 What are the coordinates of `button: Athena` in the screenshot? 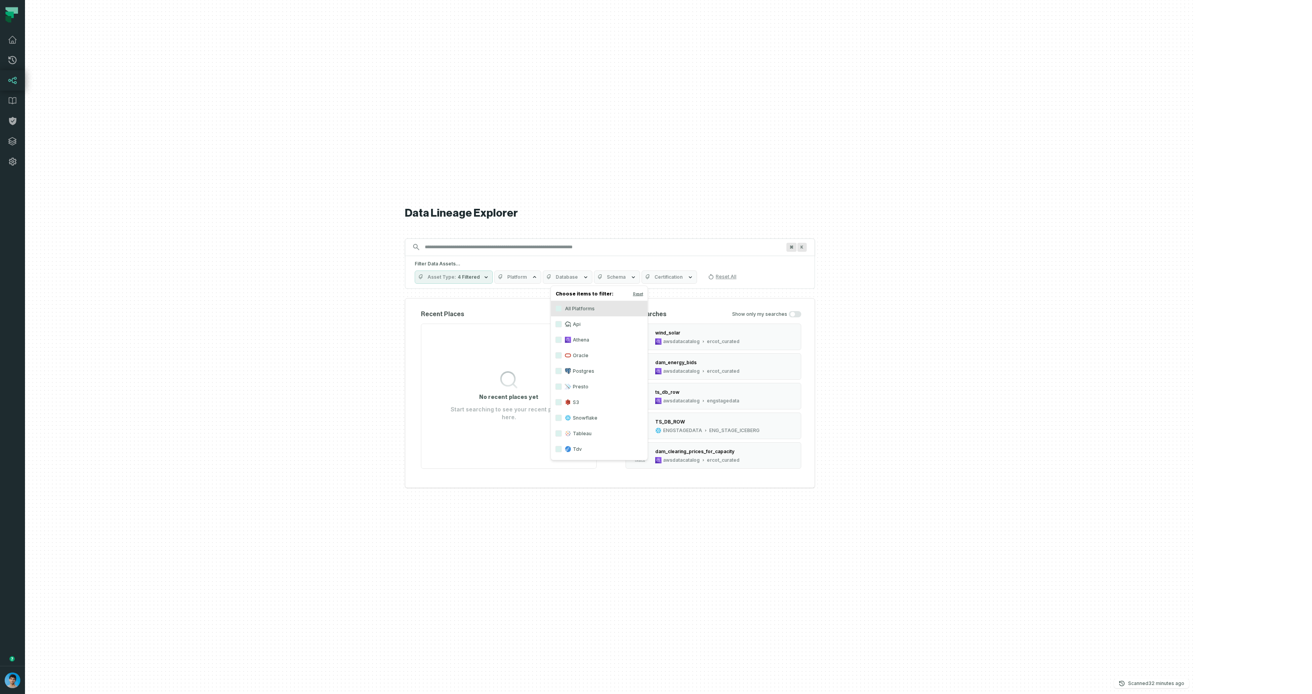 It's located at (559, 340).